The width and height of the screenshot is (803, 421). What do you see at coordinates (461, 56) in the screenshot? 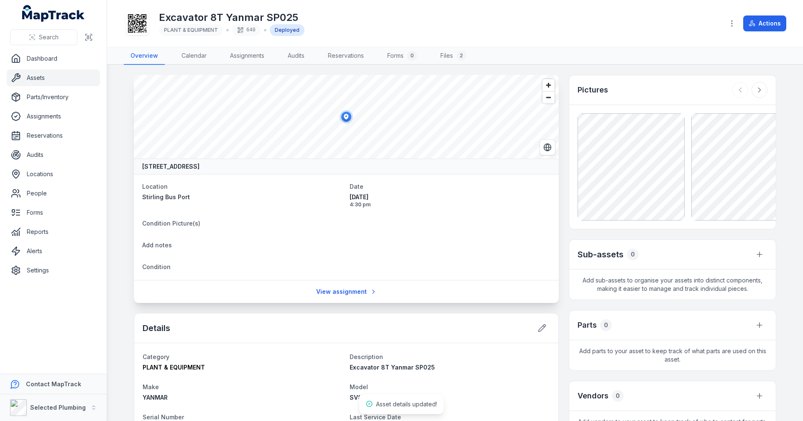
I see `div: 2` at bounding box center [461, 56].